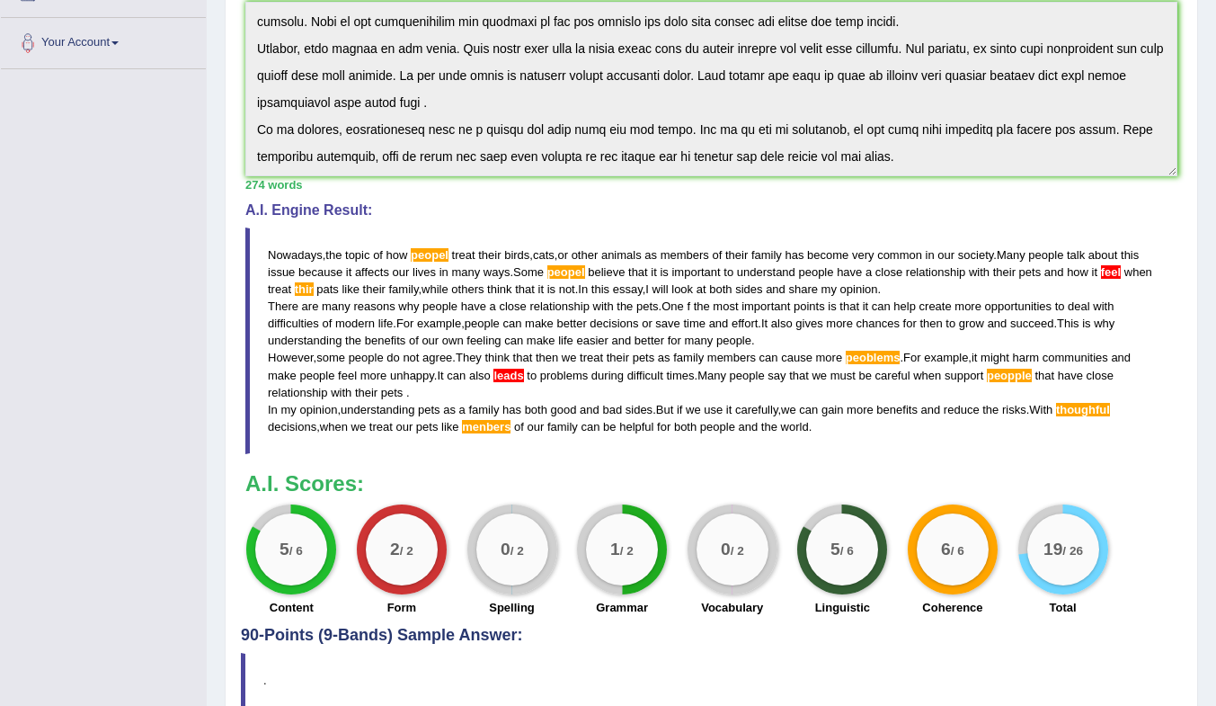 The image size is (1216, 706). I want to click on span: not, so click(567, 289).